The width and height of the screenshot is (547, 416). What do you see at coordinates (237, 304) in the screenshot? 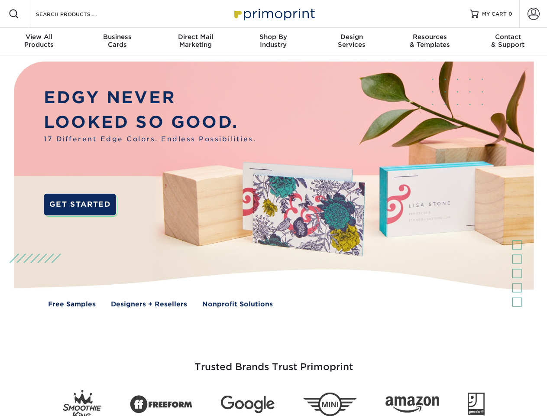
I see `a: Nonprofit Solutions` at bounding box center [237, 304].